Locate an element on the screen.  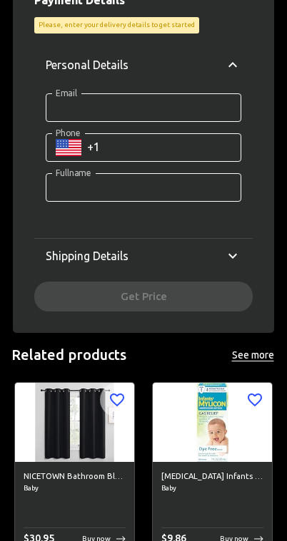
p: Please, enter your delivery details to get started is located at coordinates (116, 25).